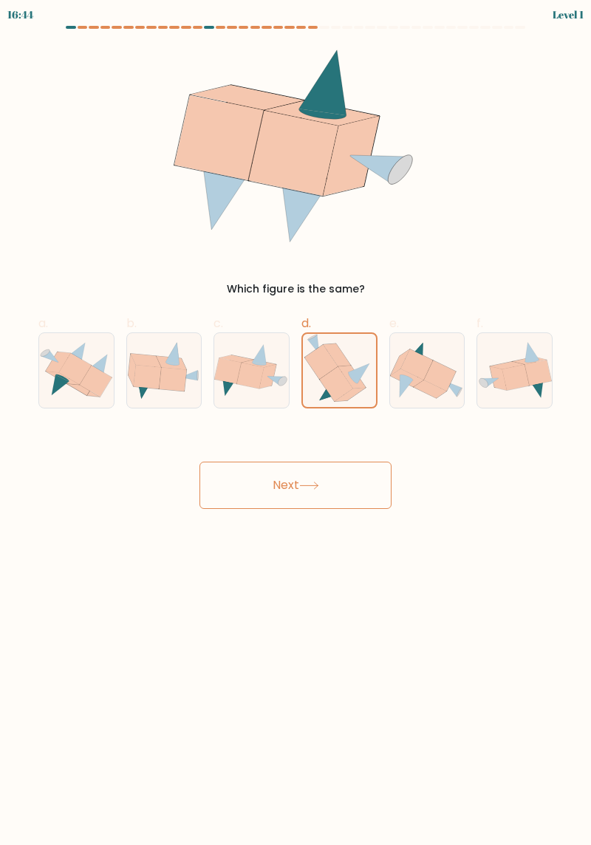  What do you see at coordinates (20, 14) in the screenshot?
I see `div: 16:44` at bounding box center [20, 14].